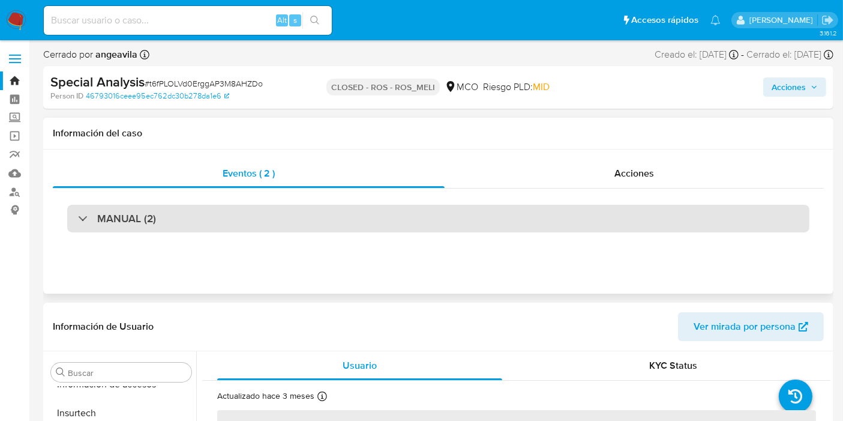 Image resolution: width=843 pixels, height=421 pixels. I want to click on div: MCO, so click(462, 87).